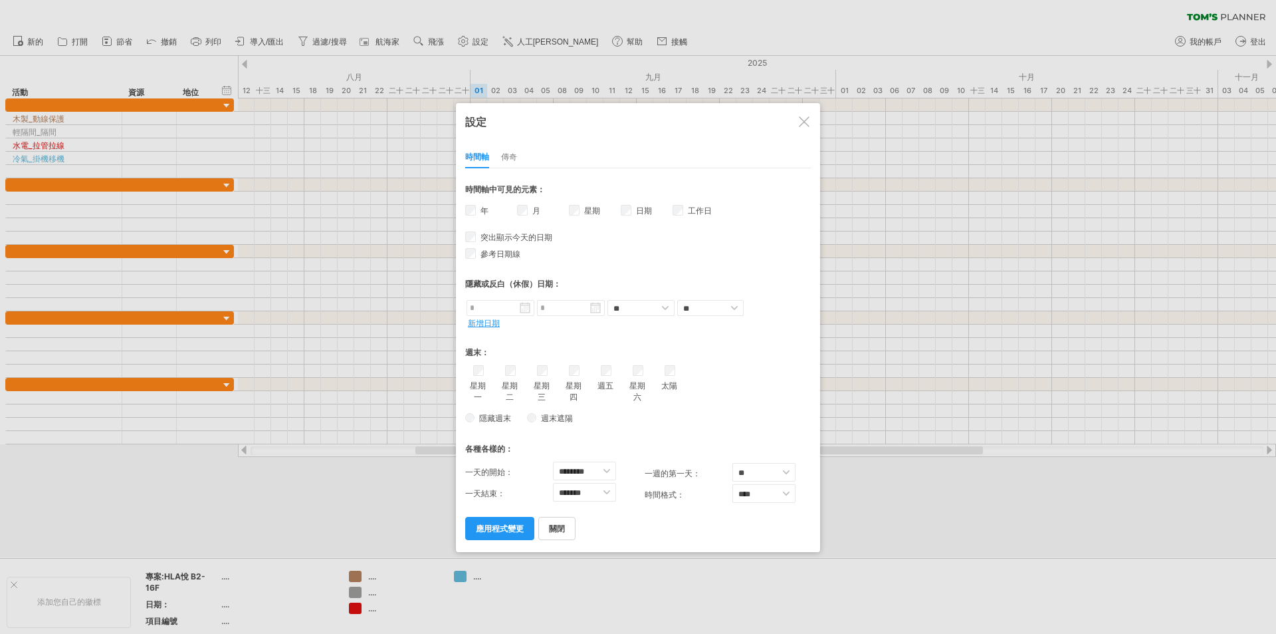  Describe the element at coordinates (673, 473) in the screenshot. I see `font: 一週的第一天：` at that location.